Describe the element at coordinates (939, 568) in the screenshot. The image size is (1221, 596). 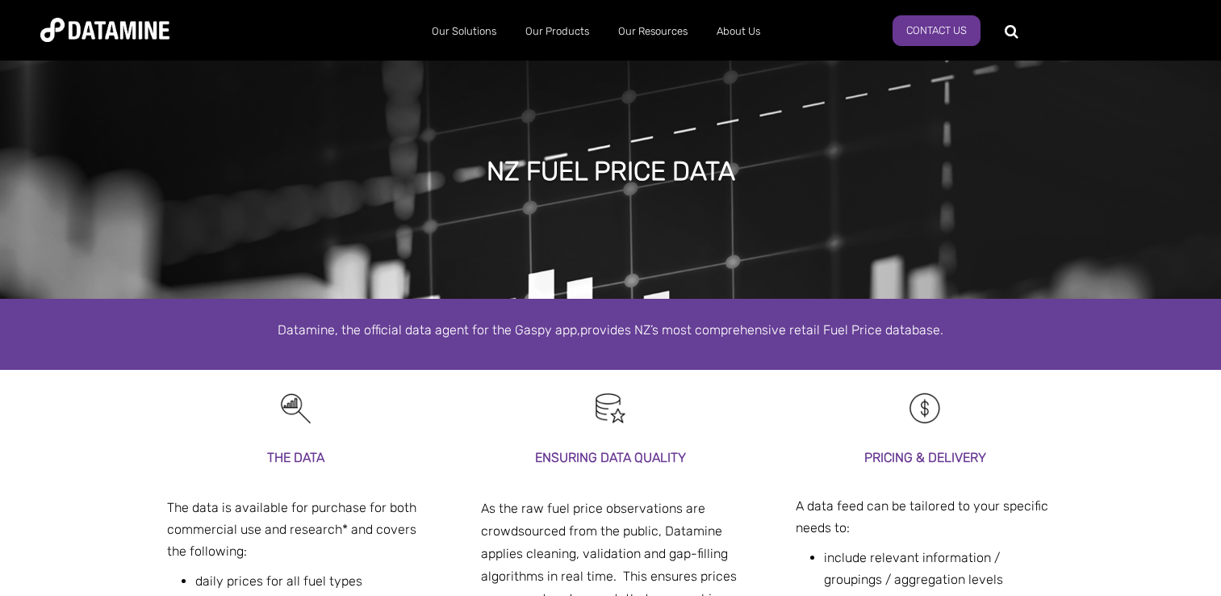
I see `li: include relevant information / groupings / aggregation levels` at that location.